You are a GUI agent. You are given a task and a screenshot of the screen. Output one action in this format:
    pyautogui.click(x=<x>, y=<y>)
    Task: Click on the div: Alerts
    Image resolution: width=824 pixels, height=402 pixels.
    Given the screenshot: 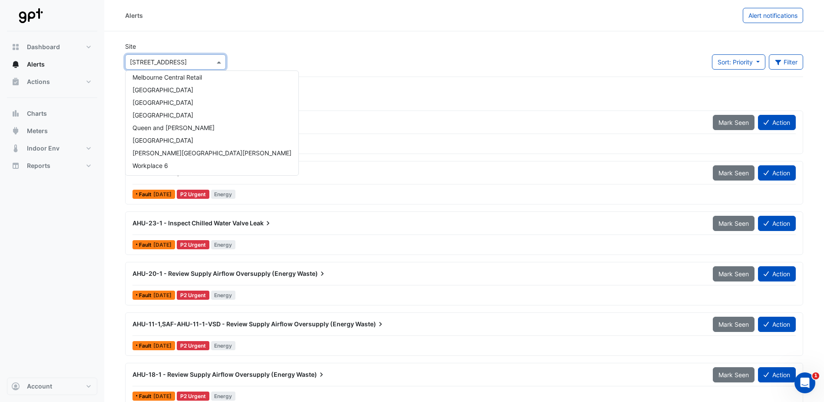 What is the action you would take?
    pyautogui.click(x=134, y=15)
    